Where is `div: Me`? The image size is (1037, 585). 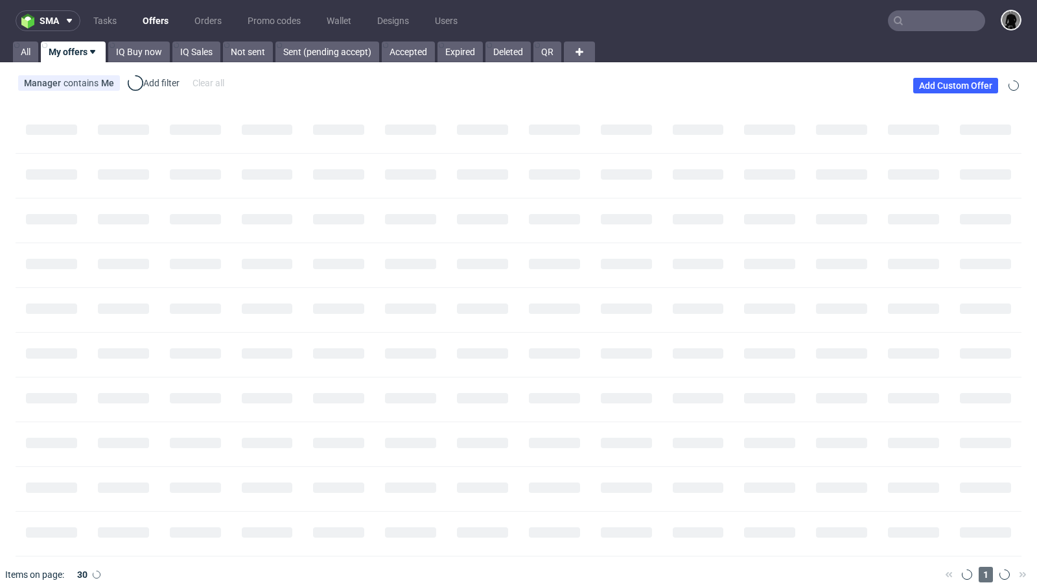
div: Me is located at coordinates (108, 83).